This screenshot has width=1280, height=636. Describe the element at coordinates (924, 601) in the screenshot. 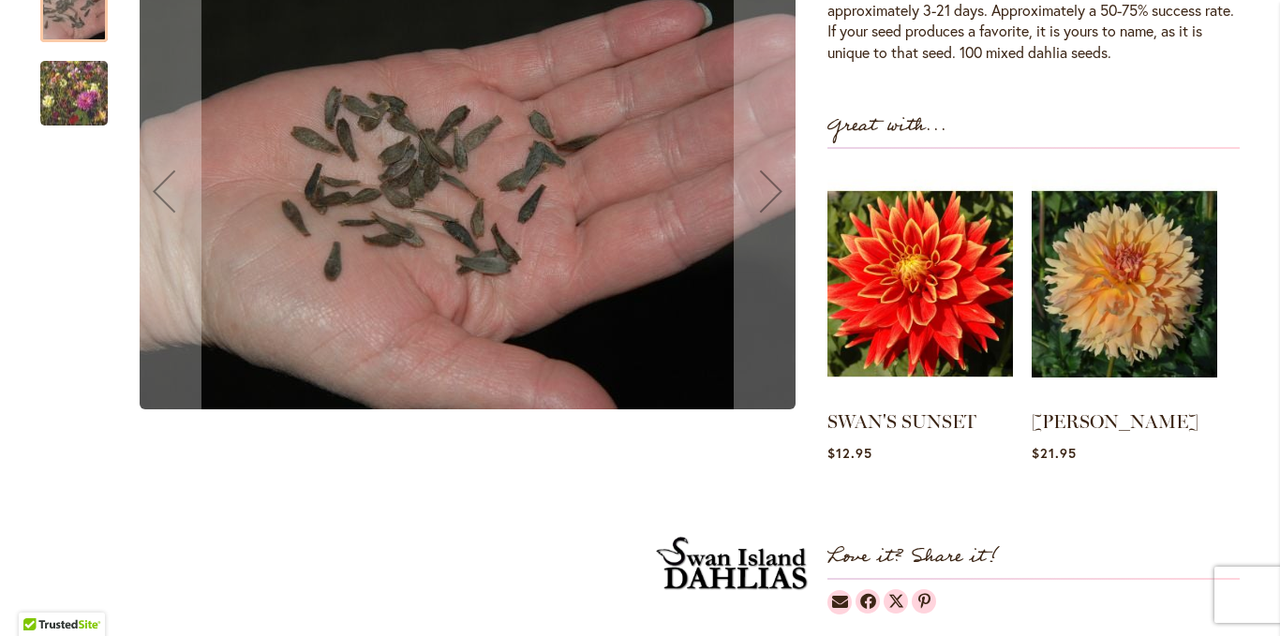

I see `a: Dahlias on Pinterest` at that location.